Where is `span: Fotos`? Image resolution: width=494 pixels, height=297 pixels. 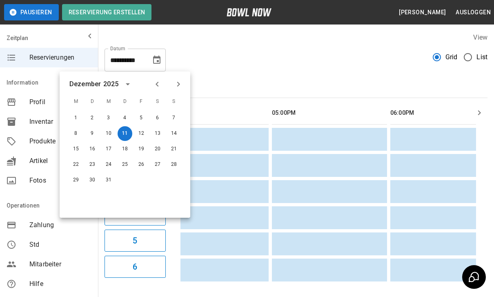 span: Fotos is located at coordinates (60, 180).